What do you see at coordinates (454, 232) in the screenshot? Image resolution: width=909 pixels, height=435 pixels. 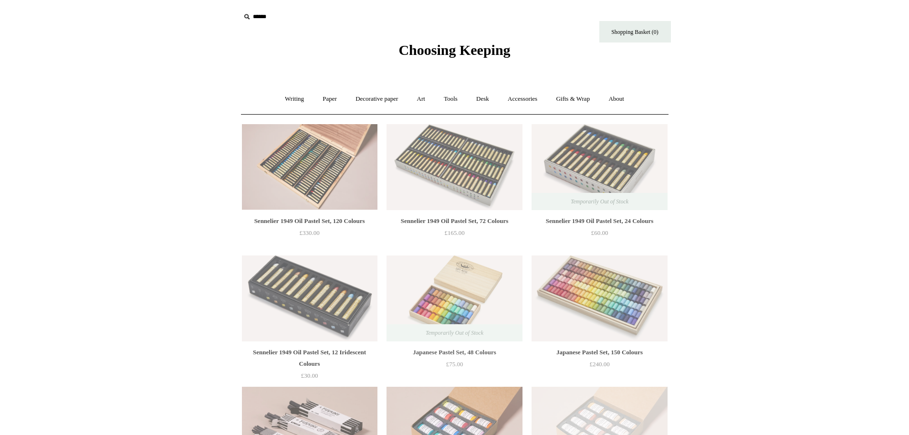 I see `span: £165.00` at bounding box center [454, 232].